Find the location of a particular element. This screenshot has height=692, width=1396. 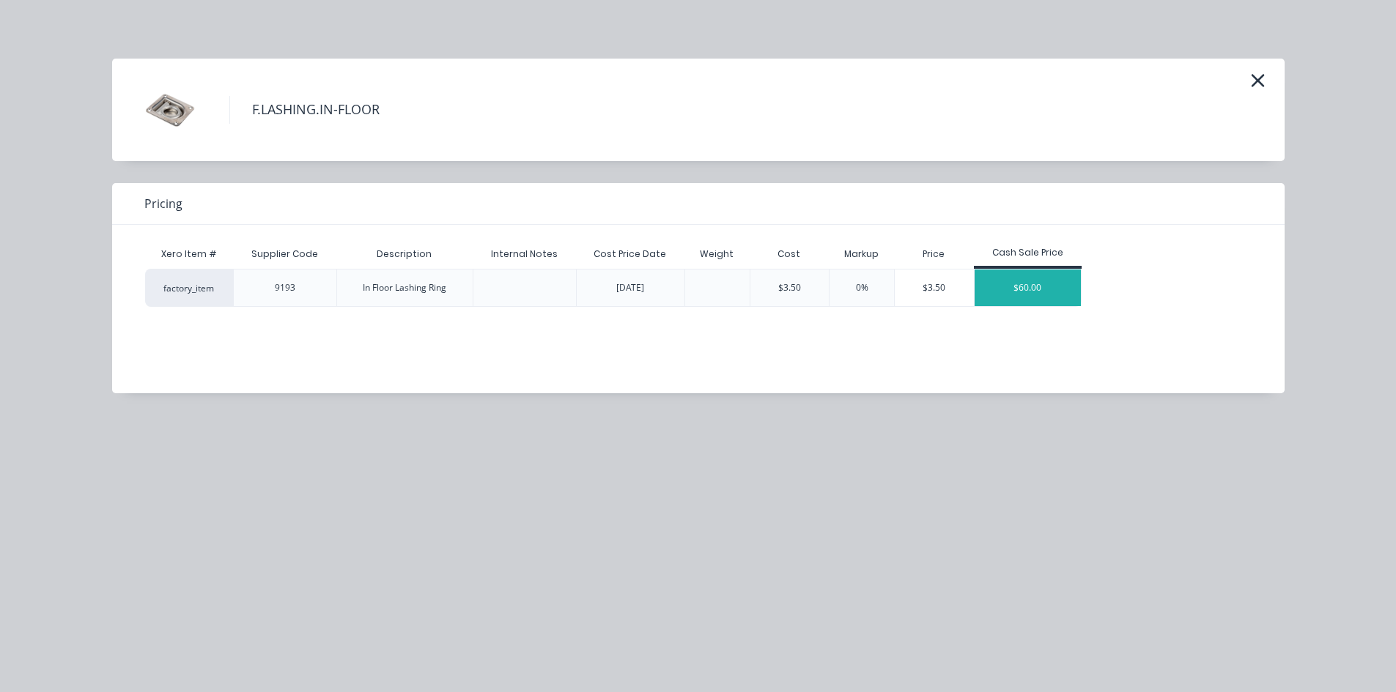

div: 9193 is located at coordinates (285, 288).